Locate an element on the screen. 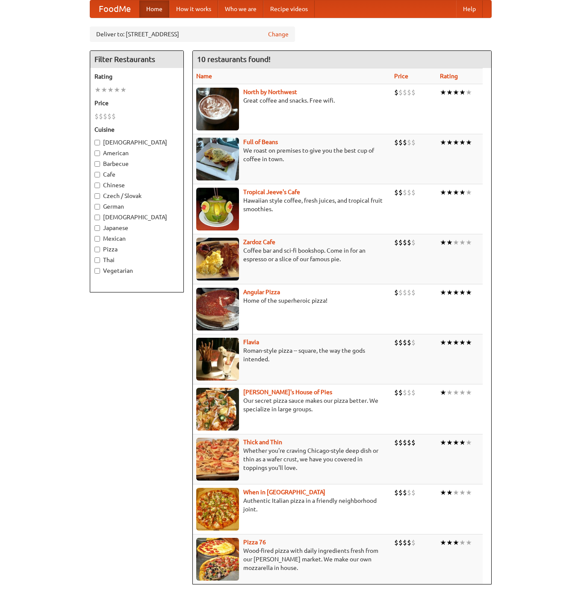 The image size is (581, 605). p: Roman-style pizza -- square, the way the gods intended. is located at coordinates (292, 355).